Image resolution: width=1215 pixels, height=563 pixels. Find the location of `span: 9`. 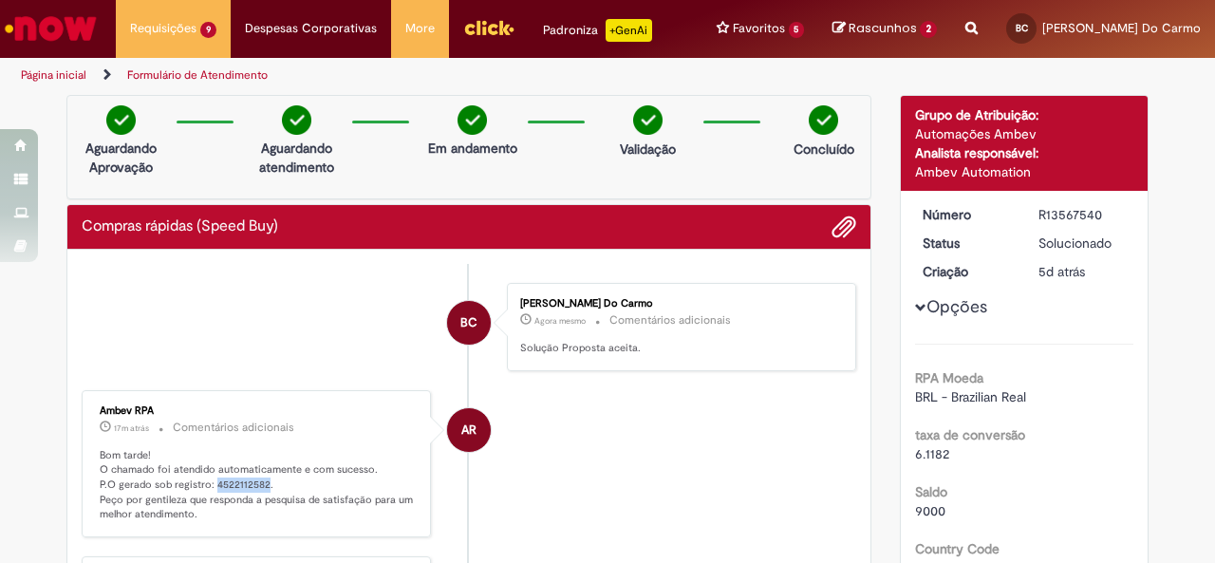

span: 9 is located at coordinates (208, 29).